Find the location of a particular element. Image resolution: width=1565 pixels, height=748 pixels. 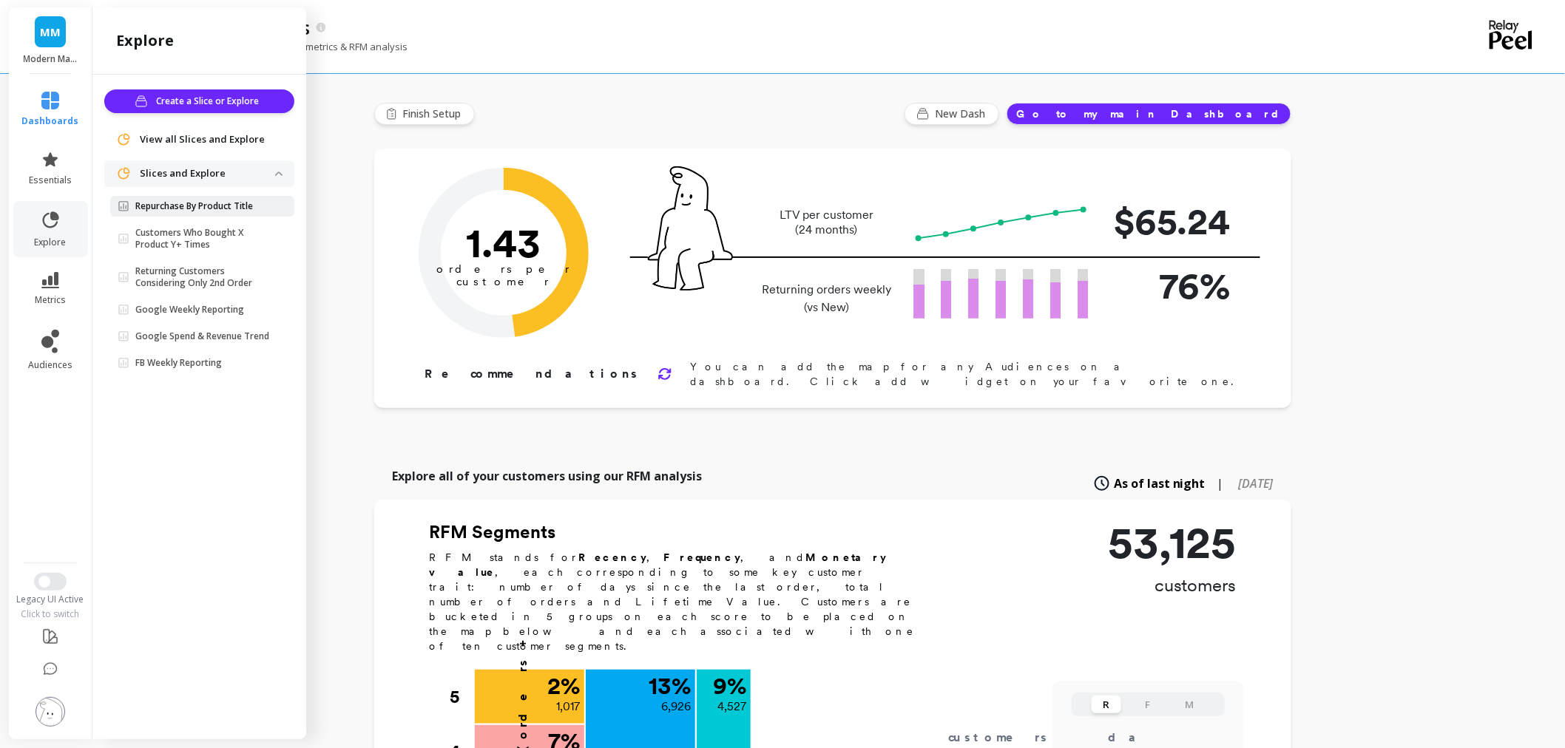

img: down caret icon is located at coordinates (279, 174).